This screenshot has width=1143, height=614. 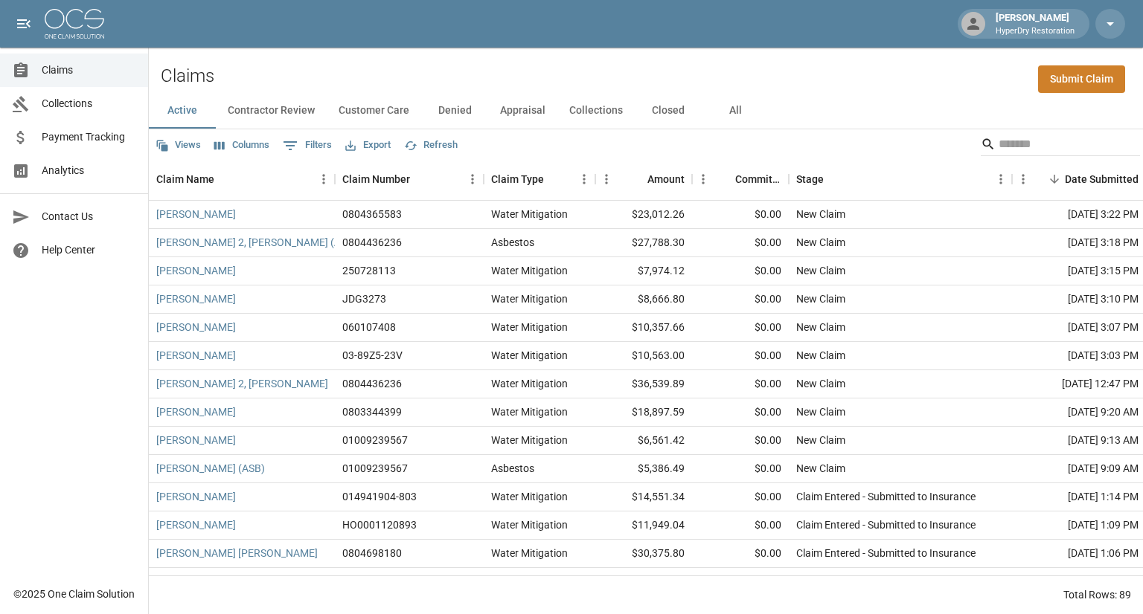 I want to click on div: $5,386.49, so click(x=643, y=469).